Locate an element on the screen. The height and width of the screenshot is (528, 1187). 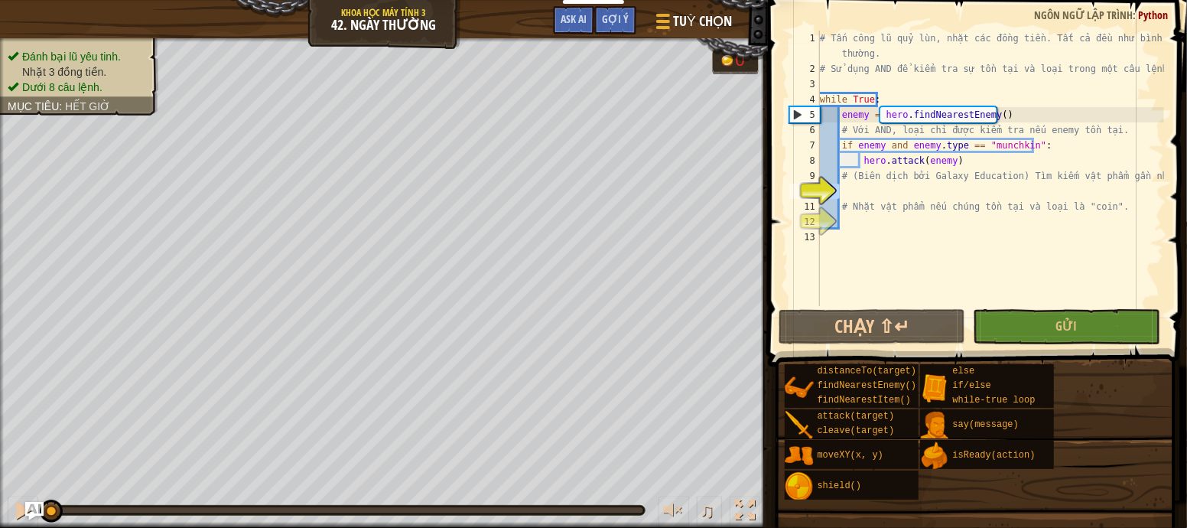
div: 4 is located at coordinates (804, 99).